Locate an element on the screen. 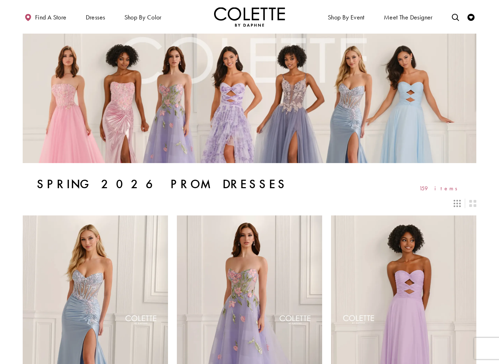 The height and width of the screenshot is (364, 499). a: Meet the designer is located at coordinates (408, 17).